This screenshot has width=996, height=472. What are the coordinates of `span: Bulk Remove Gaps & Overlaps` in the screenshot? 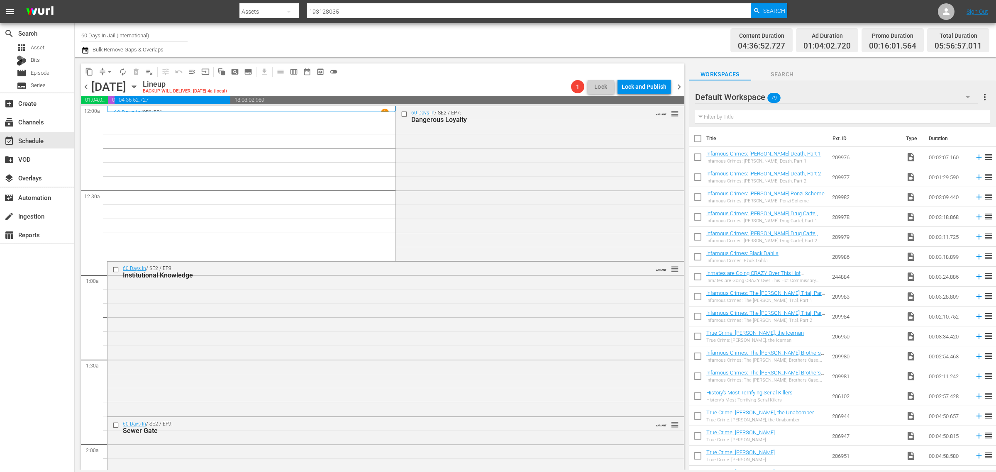 It's located at (127, 49).